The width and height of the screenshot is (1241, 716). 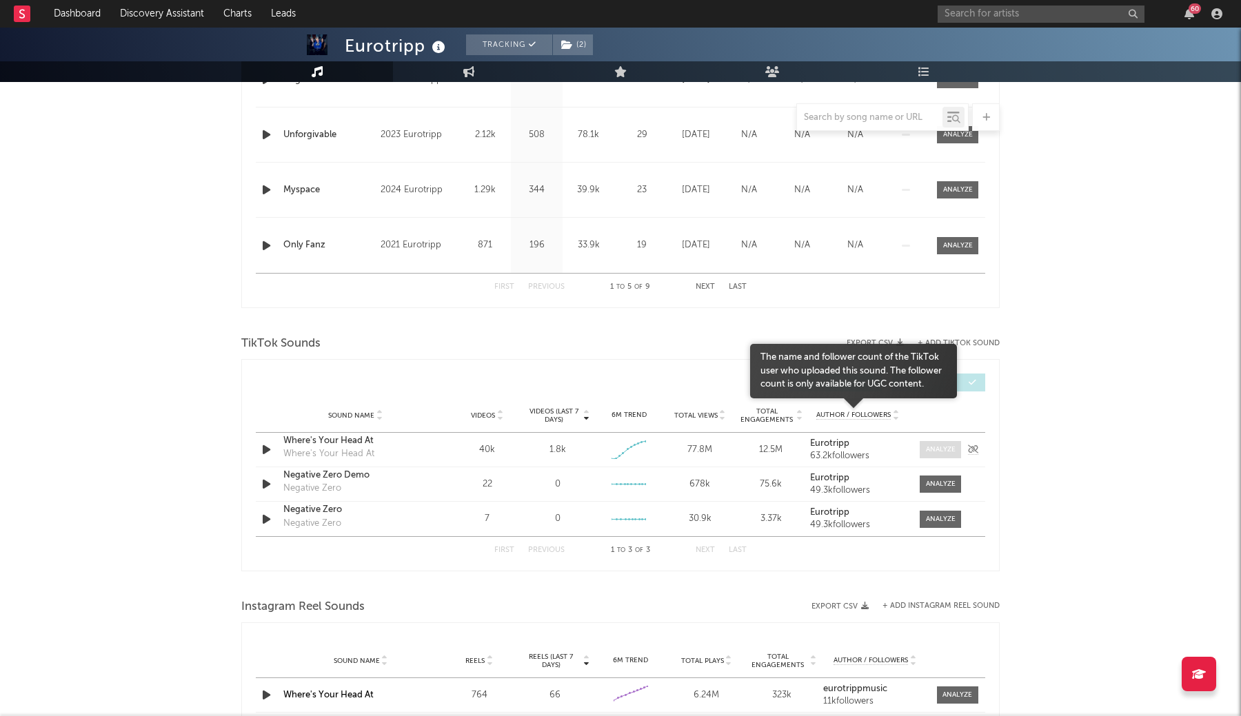 What do you see at coordinates (642, 135) in the screenshot?
I see `div: 29` at bounding box center [642, 135].